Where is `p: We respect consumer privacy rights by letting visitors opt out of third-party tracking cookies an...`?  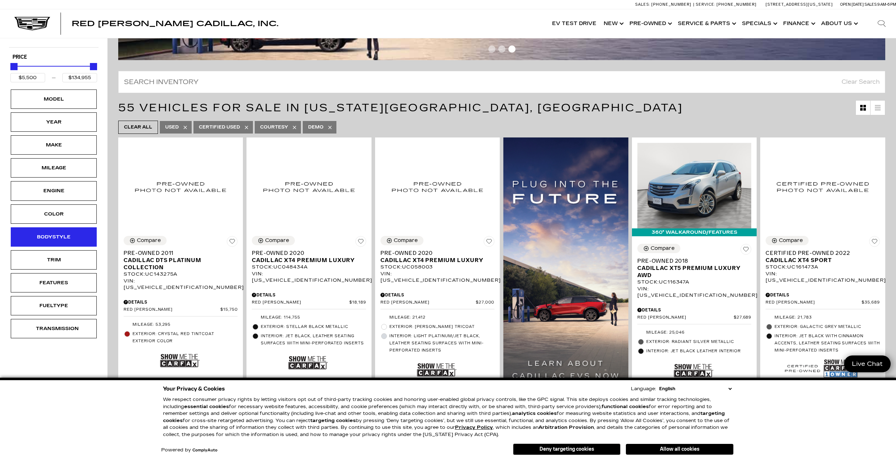 p: We respect consumer privacy rights by letting visitors opt out of third-party tracking cookies an... is located at coordinates (448, 417).